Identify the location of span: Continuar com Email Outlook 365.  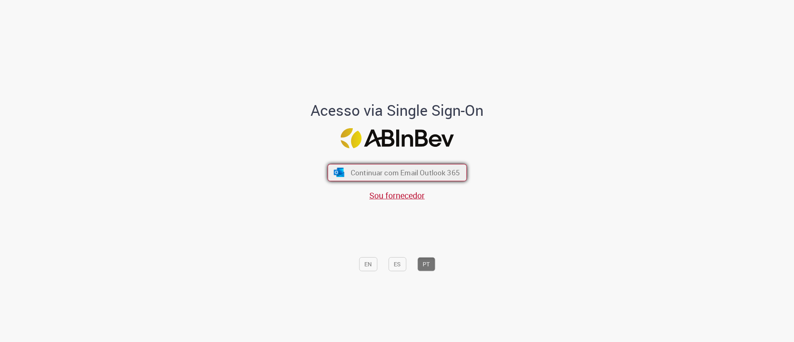
(405, 172).